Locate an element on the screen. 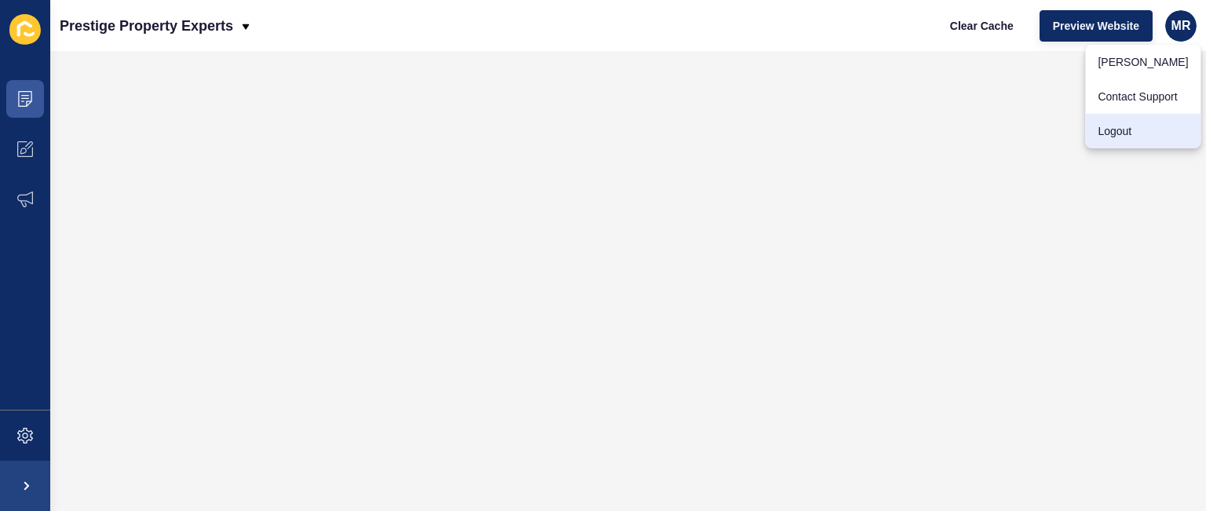 This screenshot has height=511, width=1206. a: Logout is located at coordinates (1143, 131).